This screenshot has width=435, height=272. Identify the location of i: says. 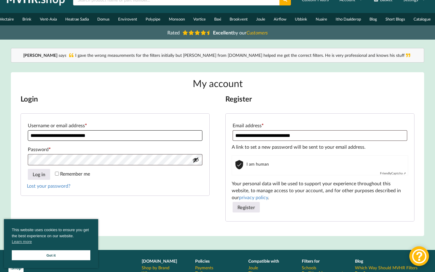
(63, 55).